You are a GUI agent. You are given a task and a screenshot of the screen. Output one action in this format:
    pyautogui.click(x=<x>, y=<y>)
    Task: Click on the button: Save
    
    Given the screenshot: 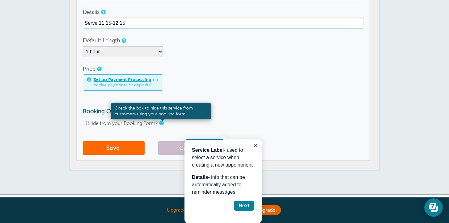 What is the action you would take?
    pyautogui.click(x=114, y=148)
    